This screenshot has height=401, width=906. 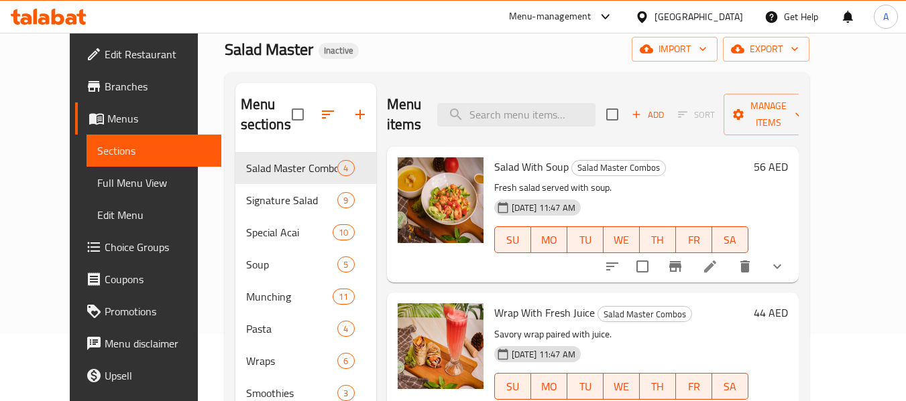 What do you see at coordinates (768, 115) in the screenshot?
I see `button: Manage items` at bounding box center [768, 115].